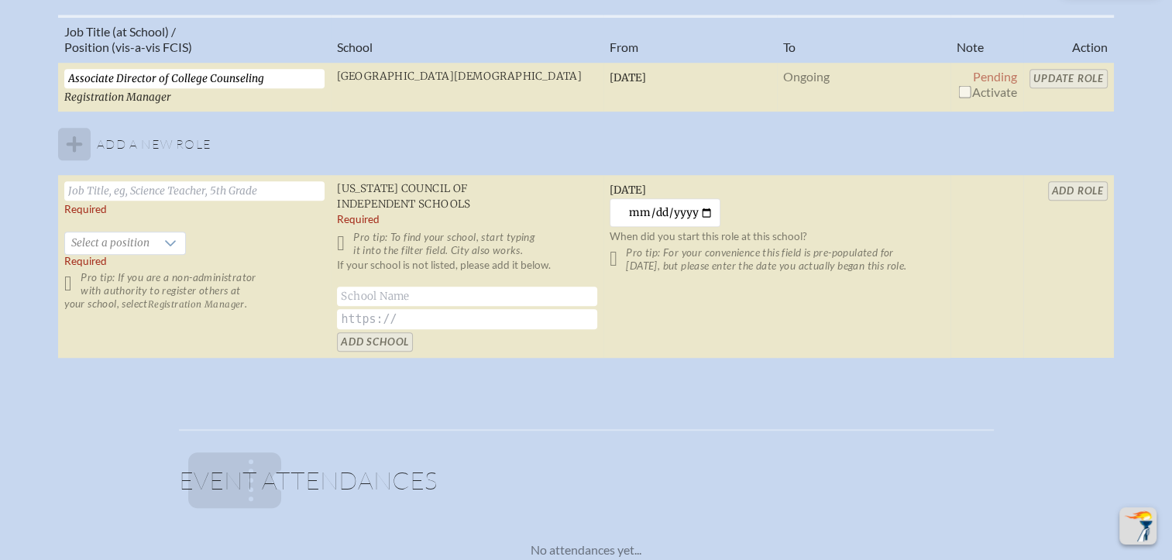 This screenshot has width=1172, height=560. What do you see at coordinates (467, 319) in the screenshot?
I see `input: https://` at bounding box center [467, 319].